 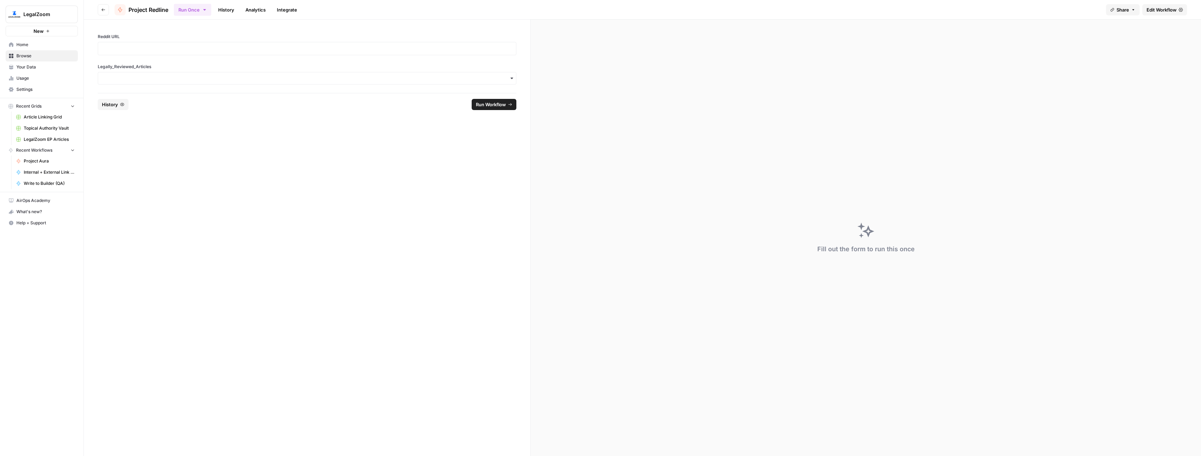 What do you see at coordinates (45, 128) in the screenshot?
I see `a: Topical Authority Vault` at bounding box center [45, 128].